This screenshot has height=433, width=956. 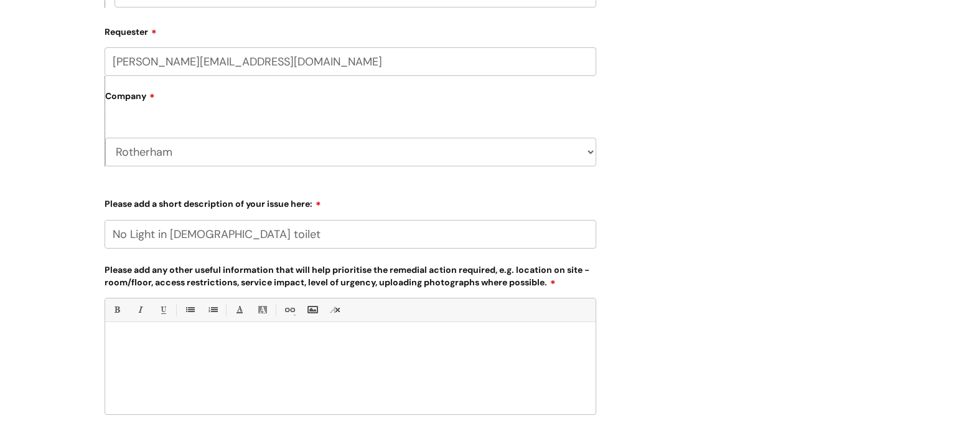 What do you see at coordinates (335, 309) in the screenshot?
I see `a: Remove formatting (Ctrl-\)` at bounding box center [335, 309].